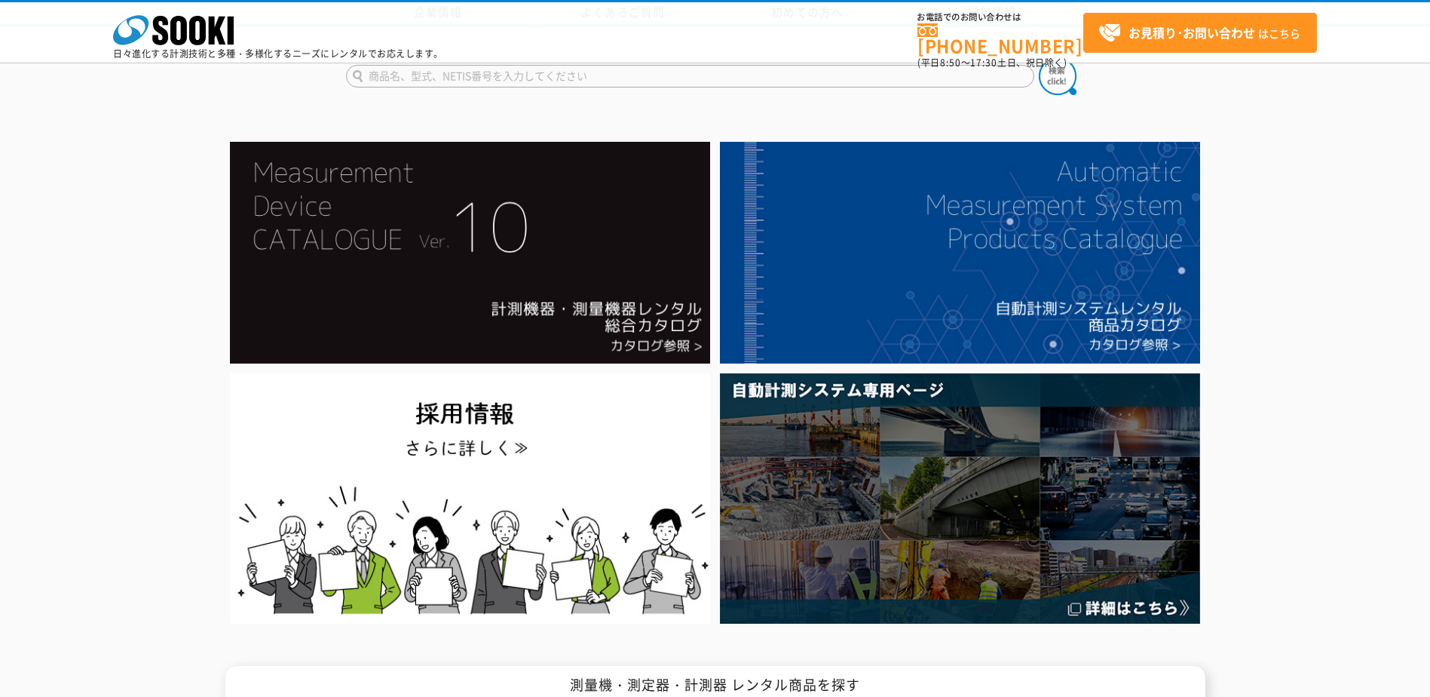 The width and height of the screenshot is (1430, 697). I want to click on strong: お見積り･お問い合わせ, so click(1192, 32).